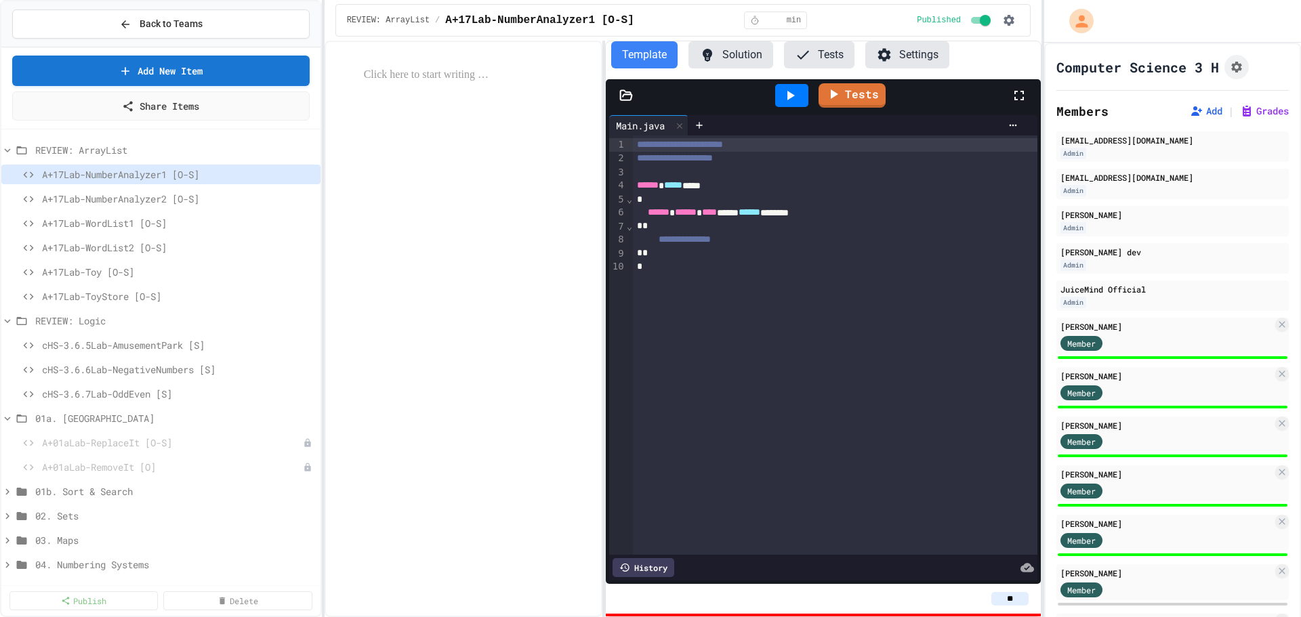 Image resolution: width=1301 pixels, height=617 pixels. Describe the element at coordinates (172, 443) in the screenshot. I see `span: A+01aLab-ReplaceIt [O-S]` at that location.